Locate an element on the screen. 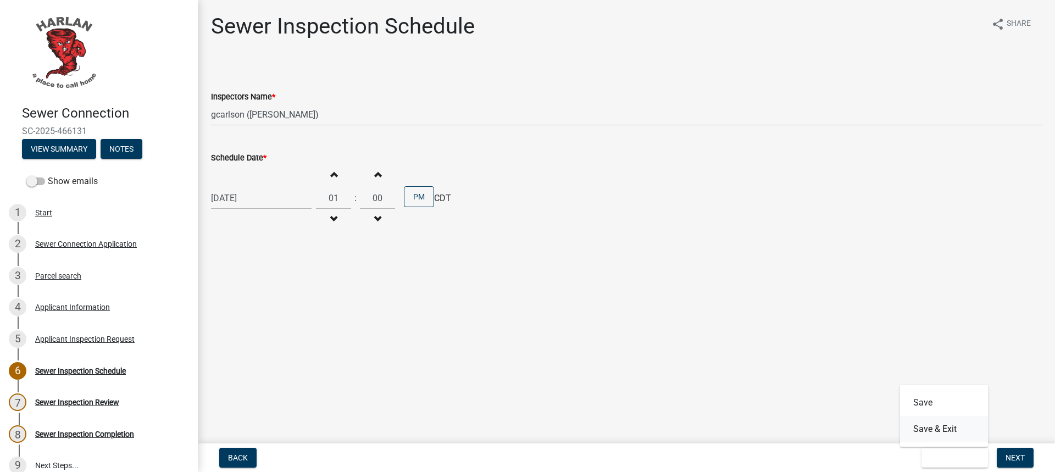 The image size is (1055, 472). span: Back is located at coordinates (238, 458).